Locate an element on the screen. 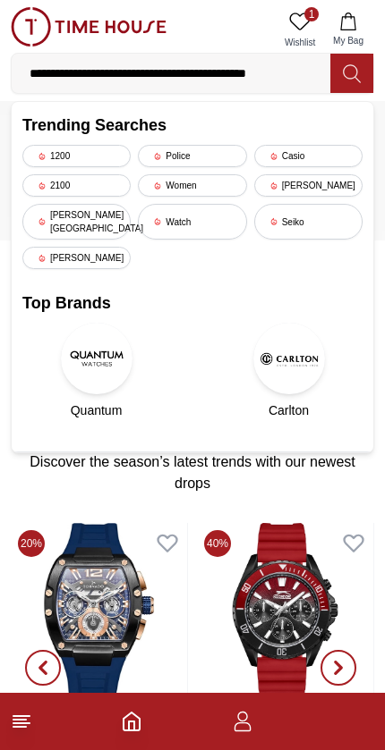 The height and width of the screenshot is (750, 385). a: CarltonCarlton is located at coordinates (288, 371).